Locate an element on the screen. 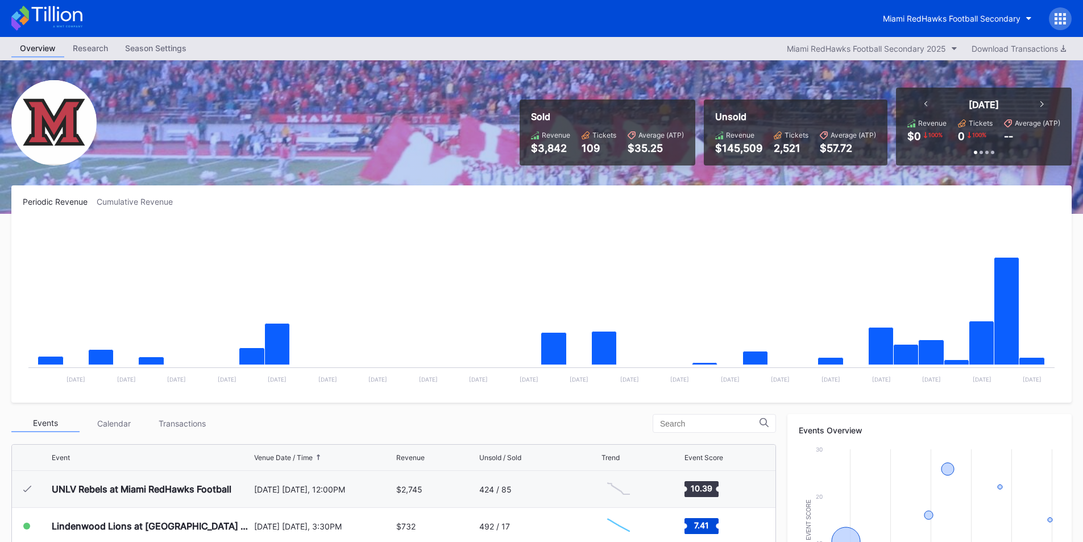  button: Download Transactions is located at coordinates (1019, 48).